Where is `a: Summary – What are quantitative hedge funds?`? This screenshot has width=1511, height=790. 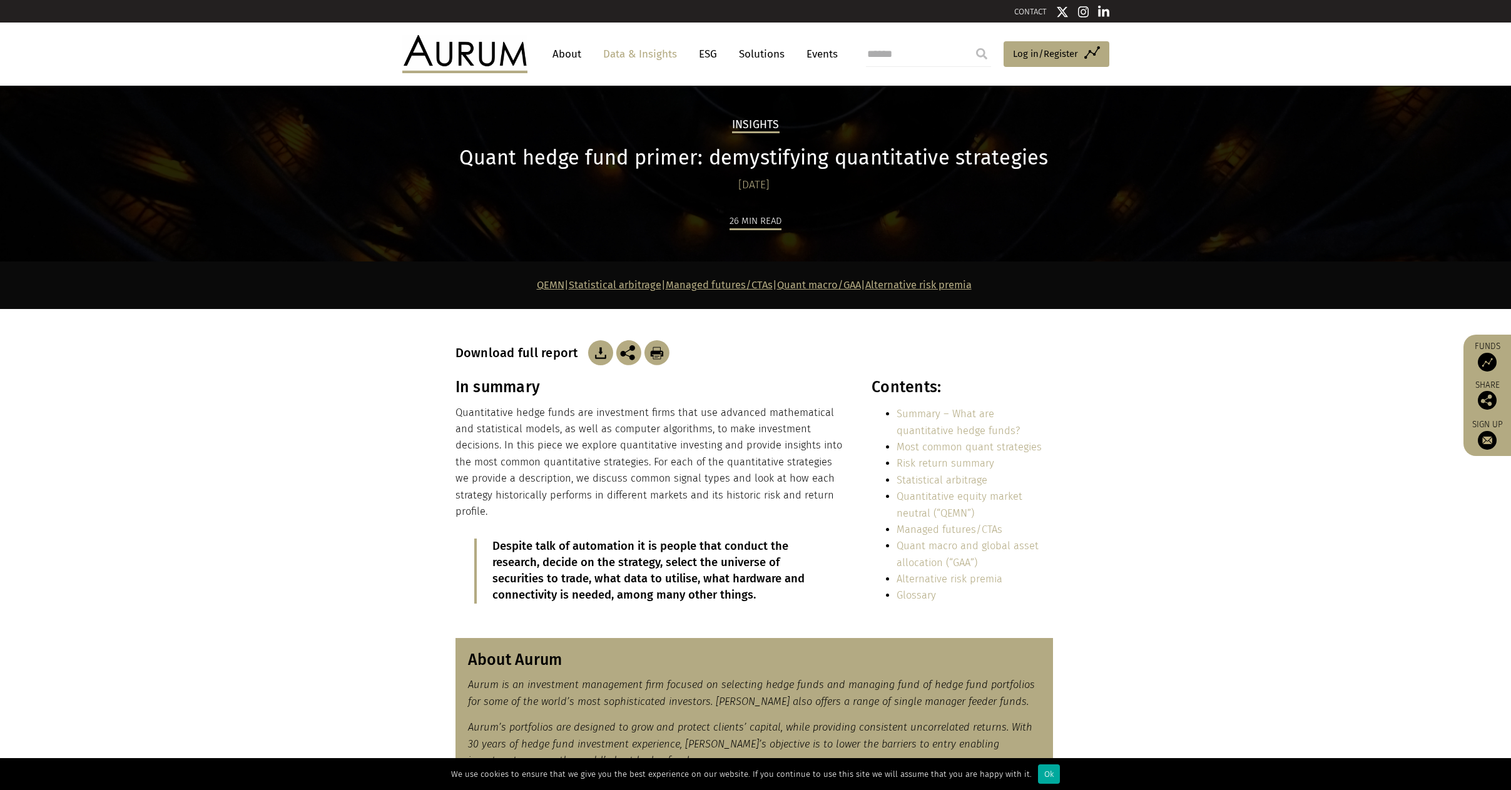 a: Summary – What are quantitative hedge funds? is located at coordinates (958, 422).